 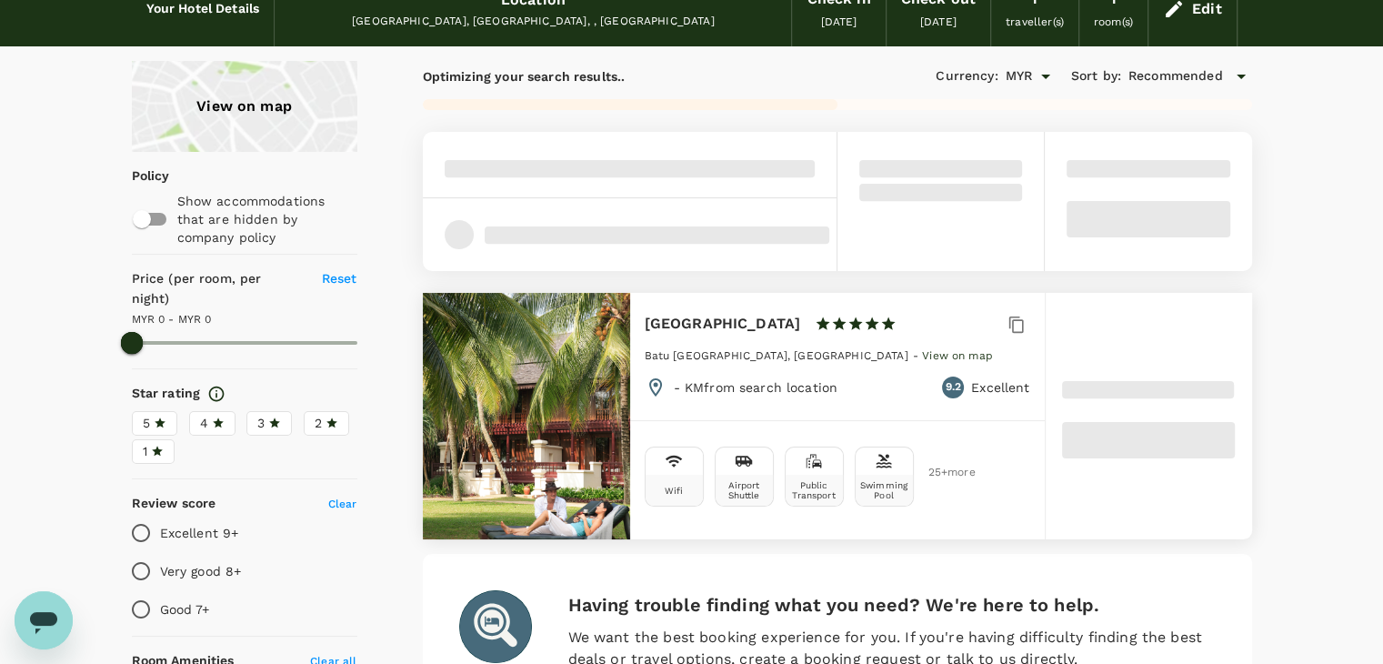 I want to click on span: MYR 0 - MYR 0, so click(x=172, y=319).